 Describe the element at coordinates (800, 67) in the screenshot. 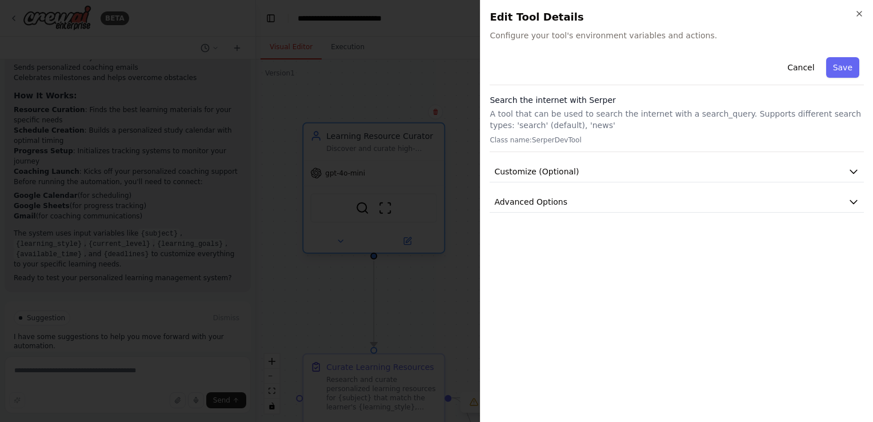

I see `button: Cancel` at that location.